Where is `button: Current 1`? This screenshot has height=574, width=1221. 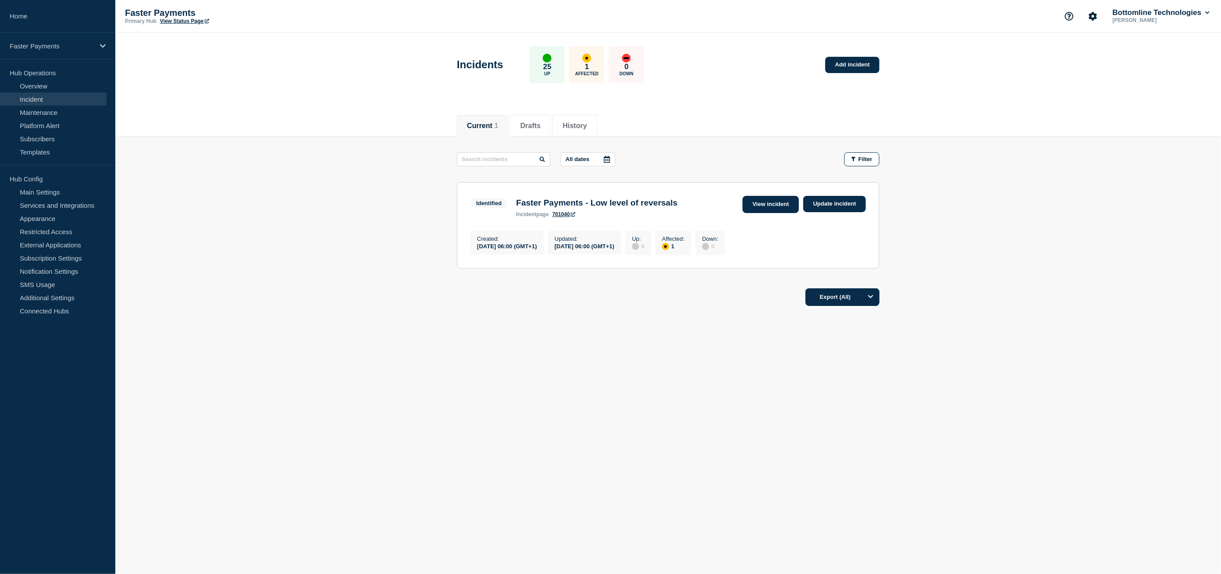
button: Current 1 is located at coordinates (482, 126).